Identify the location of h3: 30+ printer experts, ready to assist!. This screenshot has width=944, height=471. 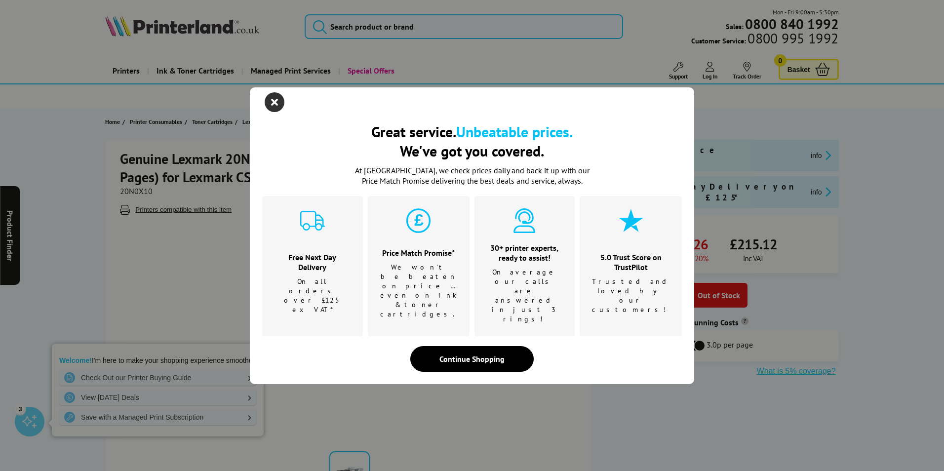
(525, 253).